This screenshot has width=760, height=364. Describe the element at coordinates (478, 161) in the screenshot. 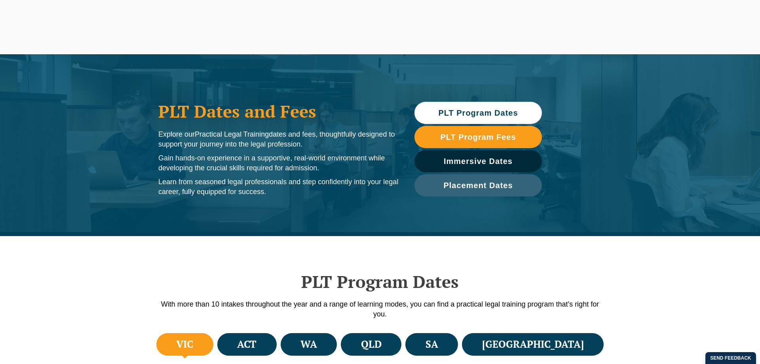

I see `a: Immersive Dates` at that location.